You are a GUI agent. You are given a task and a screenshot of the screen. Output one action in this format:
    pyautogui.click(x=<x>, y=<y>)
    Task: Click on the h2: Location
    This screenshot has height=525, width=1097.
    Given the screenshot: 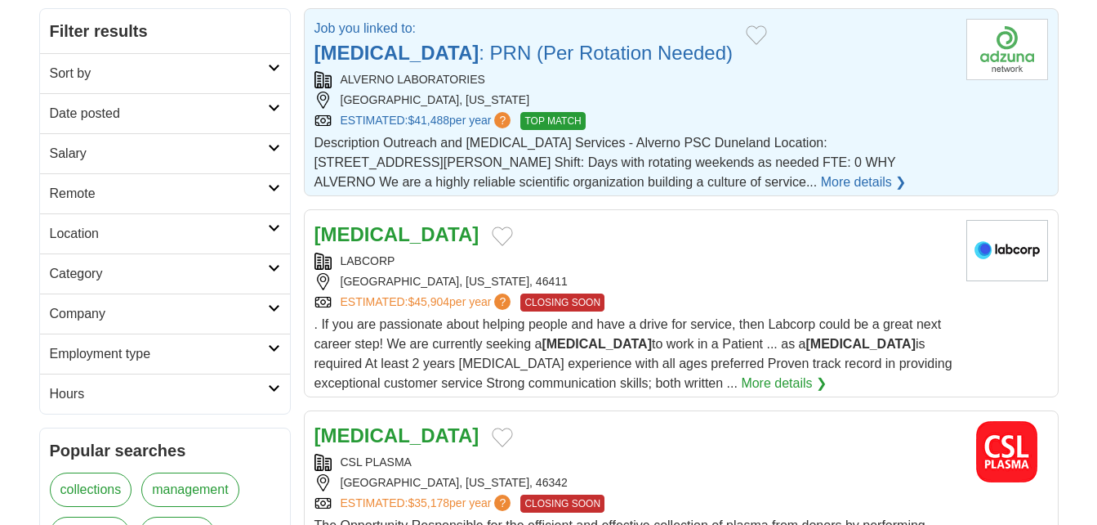 What is the action you would take?
    pyautogui.click(x=158, y=234)
    